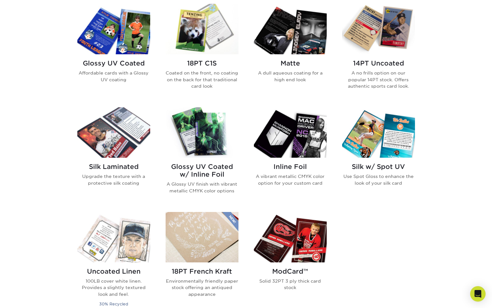 This screenshot has height=308, width=492. I want to click on h2: Silk w/ Spot UV, so click(378, 167).